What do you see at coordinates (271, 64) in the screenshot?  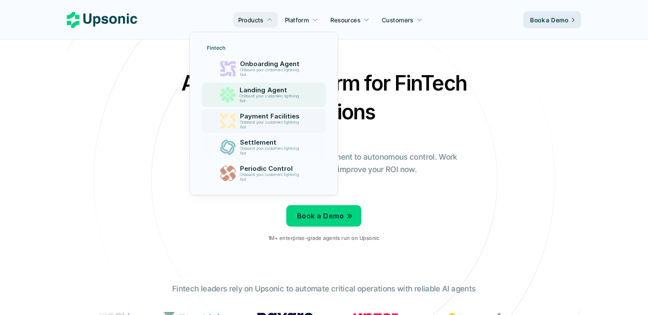 I see `p: Onboarding Agent` at bounding box center [271, 64].